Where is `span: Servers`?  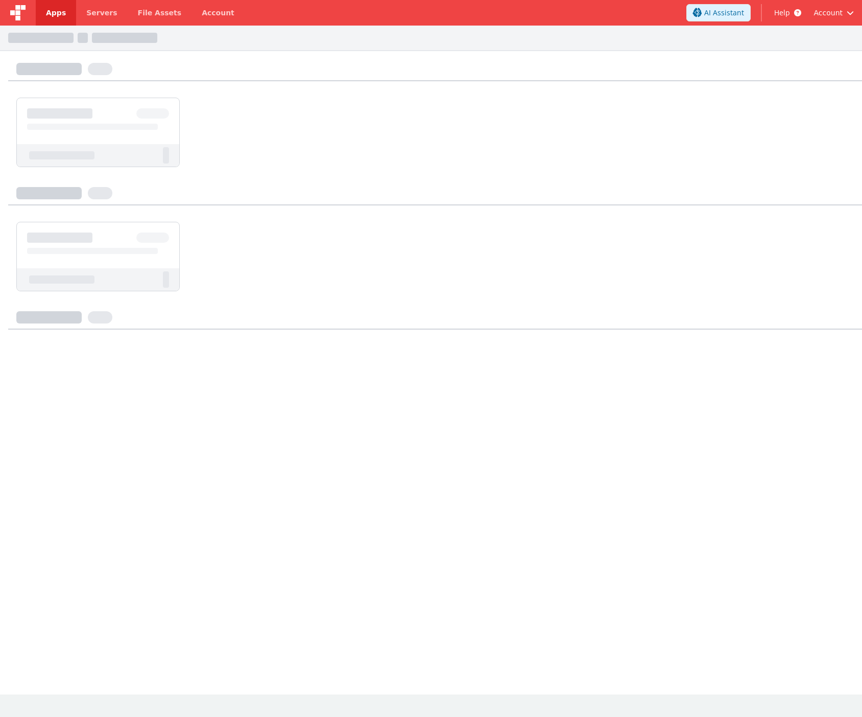 span: Servers is located at coordinates (102, 13).